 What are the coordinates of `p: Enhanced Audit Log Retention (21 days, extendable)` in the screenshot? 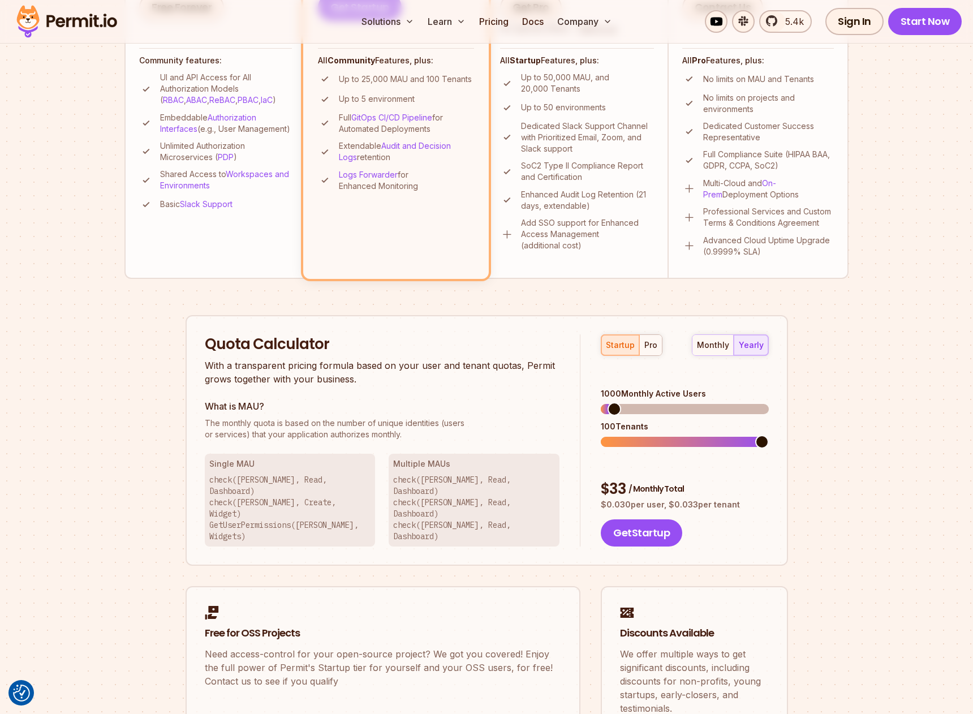 It's located at (587, 200).